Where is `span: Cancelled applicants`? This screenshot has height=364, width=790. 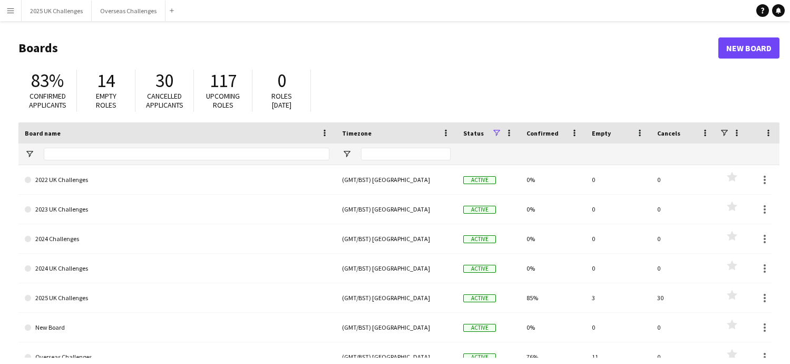 span: Cancelled applicants is located at coordinates (164, 100).